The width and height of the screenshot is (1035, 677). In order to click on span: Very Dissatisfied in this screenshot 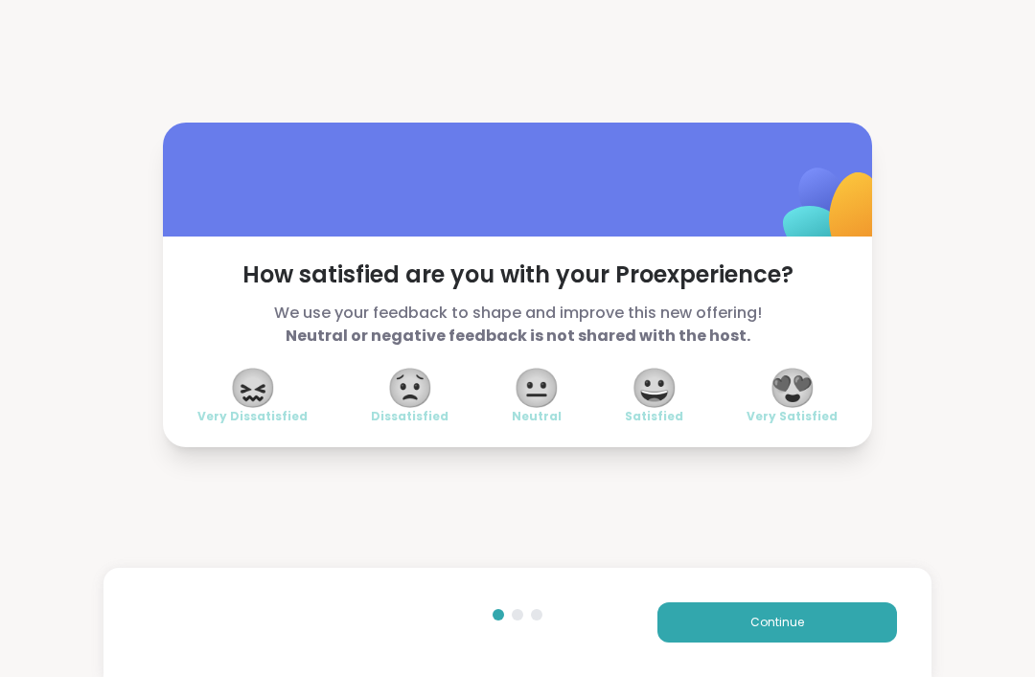, I will do `click(252, 417)`.